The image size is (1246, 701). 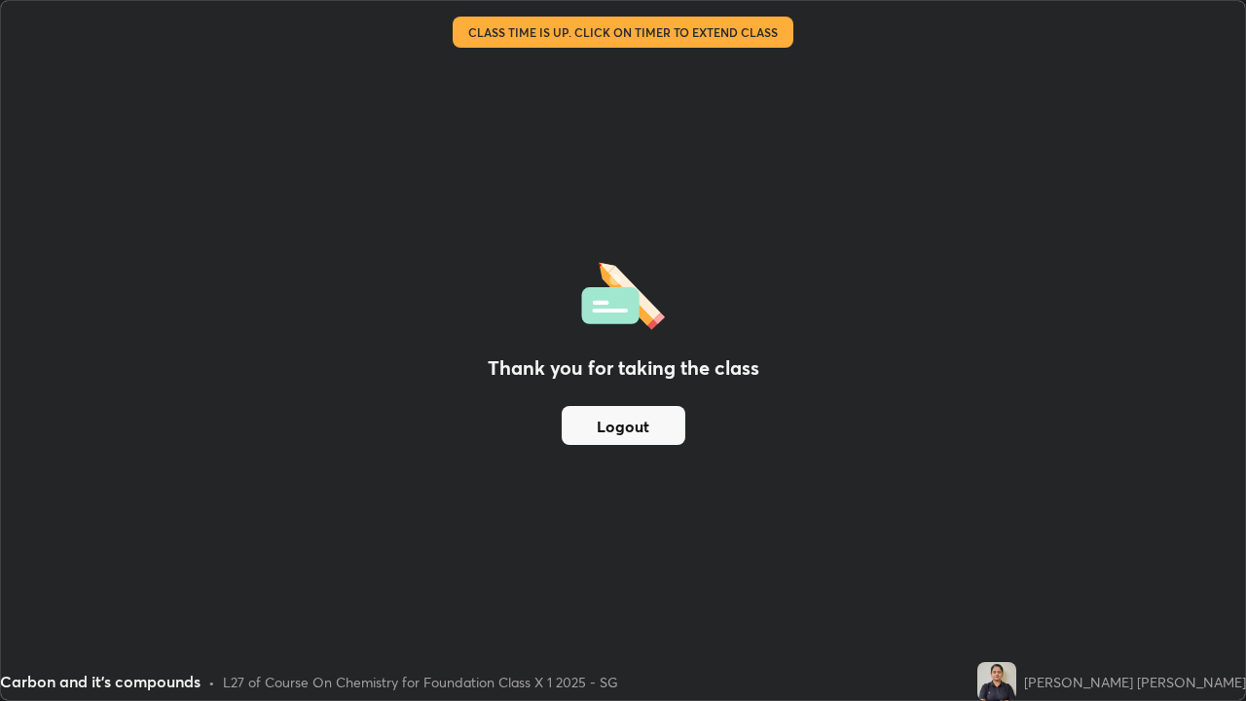 I want to click on h2: Thank you for taking the class, so click(x=623, y=368).